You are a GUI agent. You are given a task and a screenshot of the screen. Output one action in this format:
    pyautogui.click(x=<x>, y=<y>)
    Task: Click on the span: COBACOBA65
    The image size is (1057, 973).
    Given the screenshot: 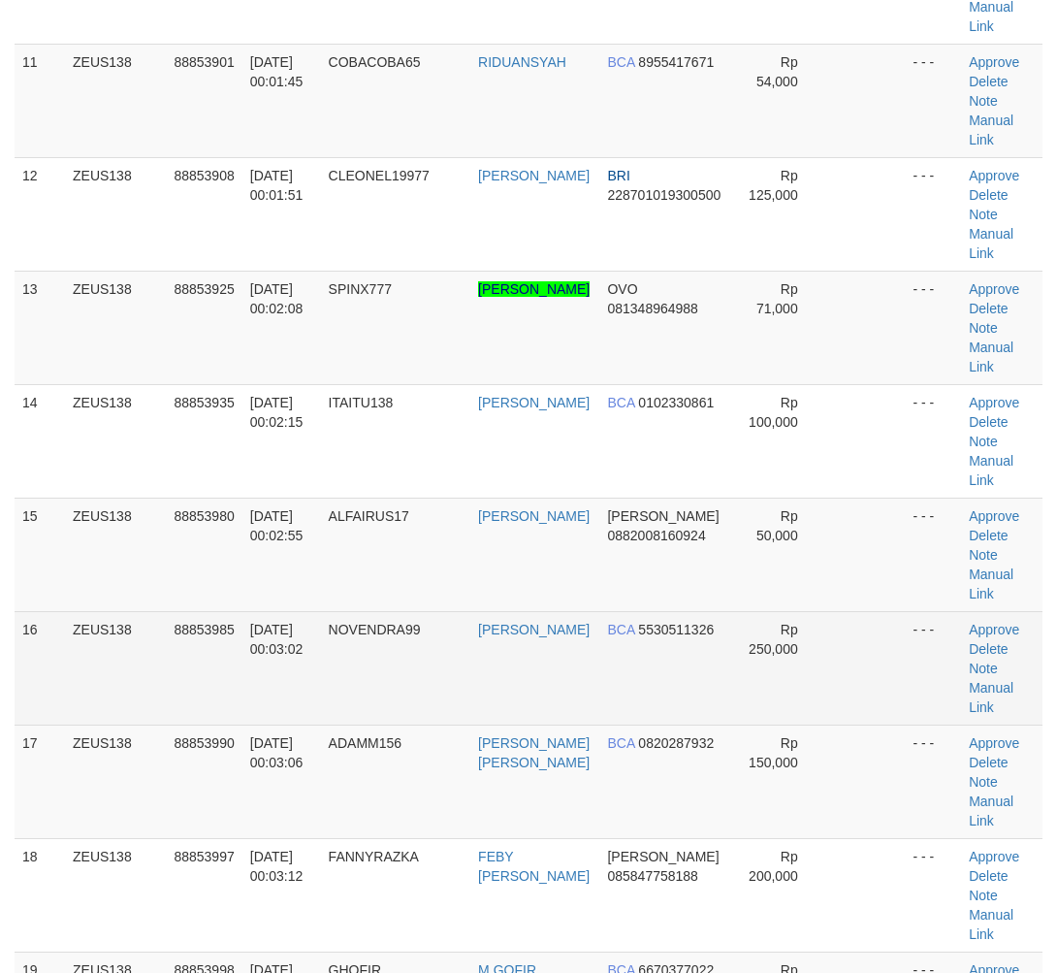 What is the action you would take?
    pyautogui.click(x=374, y=62)
    